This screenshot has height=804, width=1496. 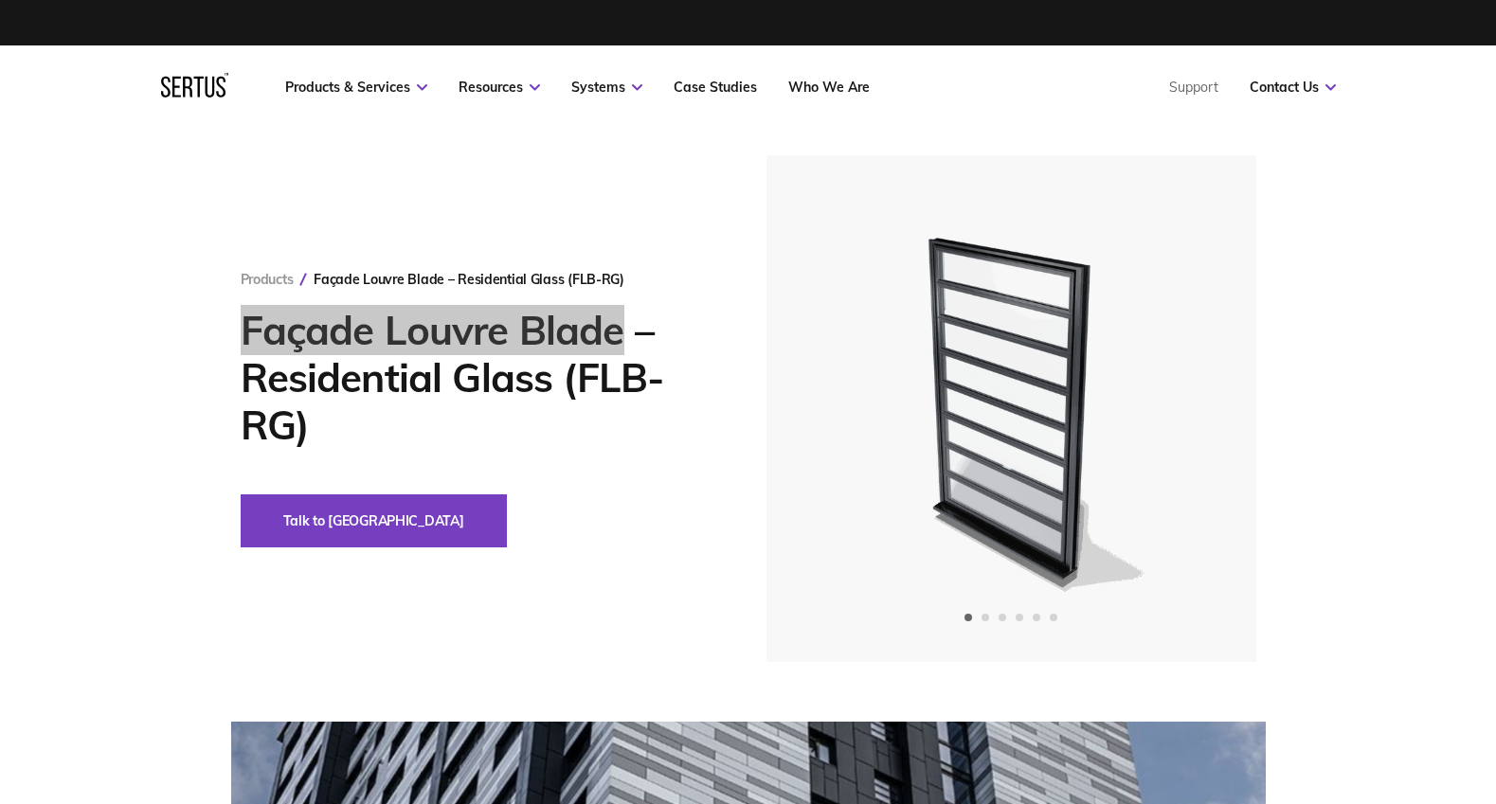 I want to click on h1: Façade Louvre Blade – Residential Glass (FLB-RG), so click(x=475, y=378).